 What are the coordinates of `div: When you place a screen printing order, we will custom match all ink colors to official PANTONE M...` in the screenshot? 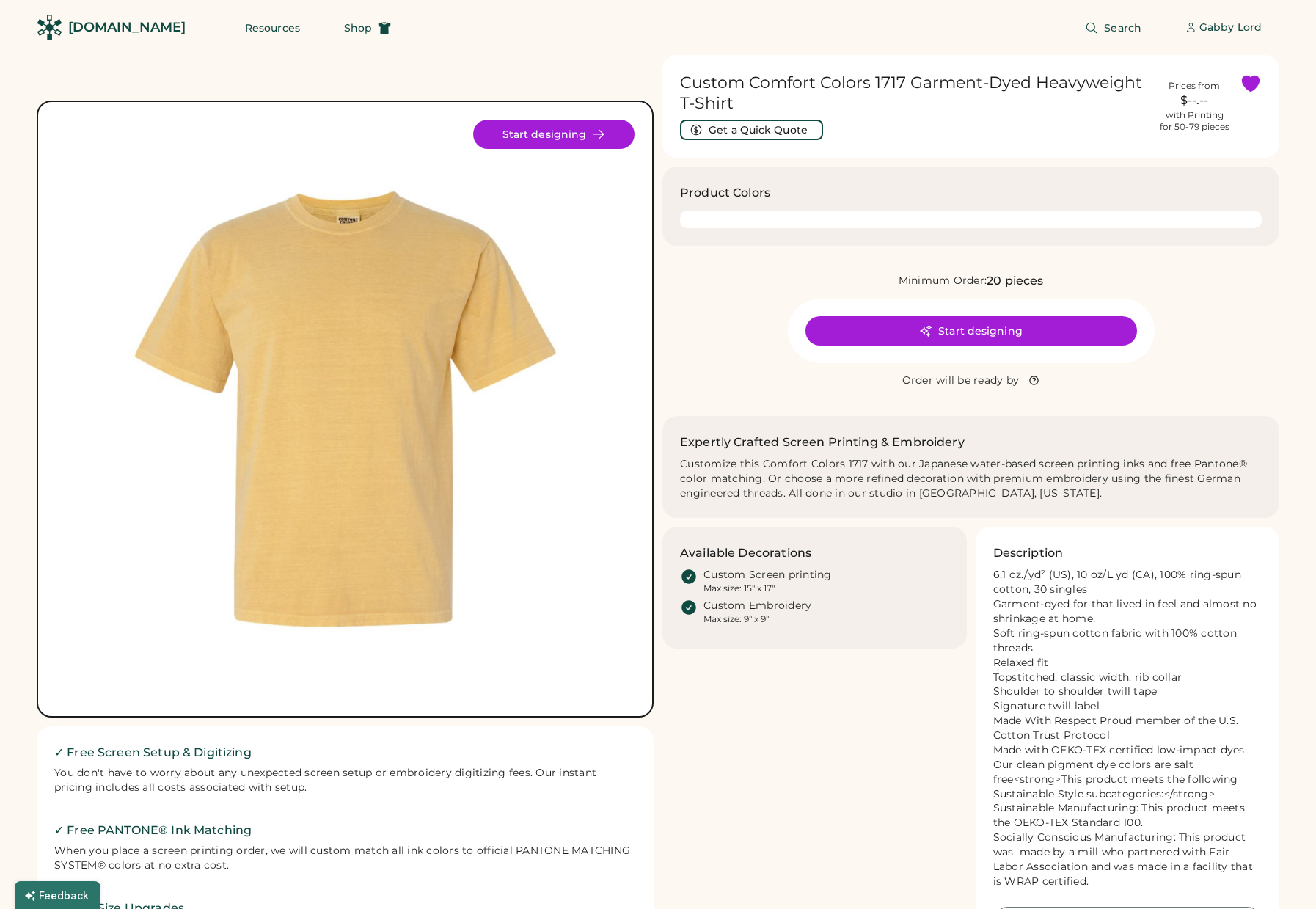 It's located at (344, 859).